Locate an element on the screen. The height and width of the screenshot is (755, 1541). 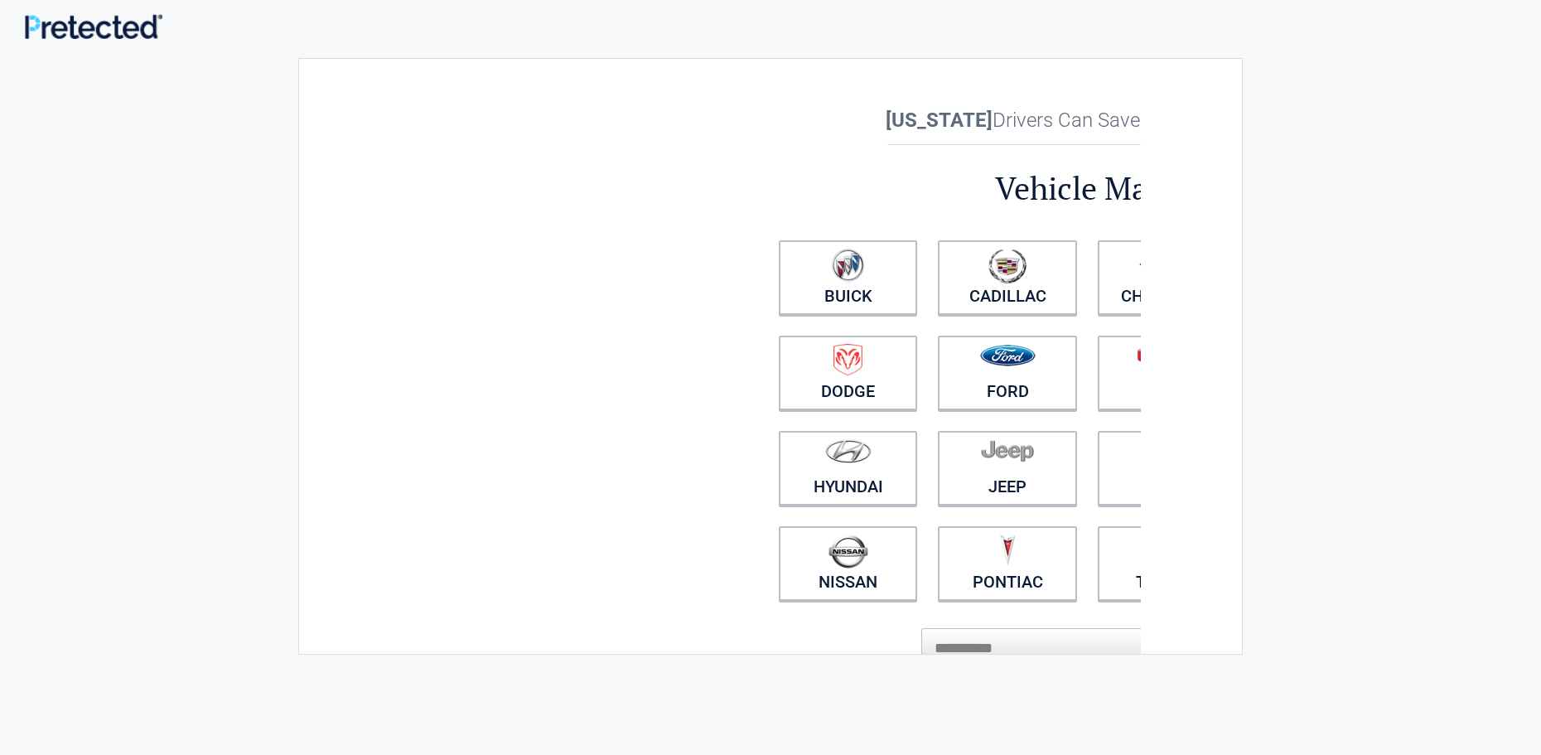
a: Cadillac is located at coordinates (1008, 278).